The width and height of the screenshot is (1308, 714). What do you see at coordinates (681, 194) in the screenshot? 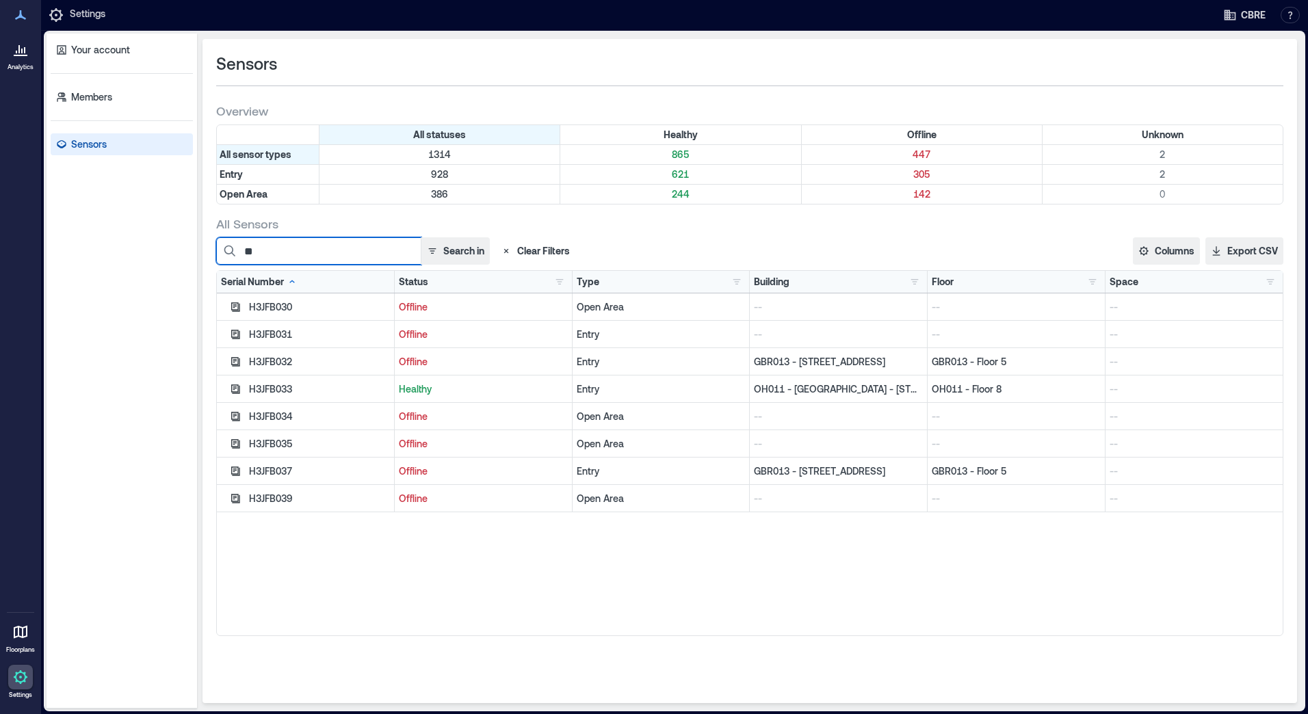
I see `div: Filter by Type: Open Area & Status: Healthy` at bounding box center [681, 194].